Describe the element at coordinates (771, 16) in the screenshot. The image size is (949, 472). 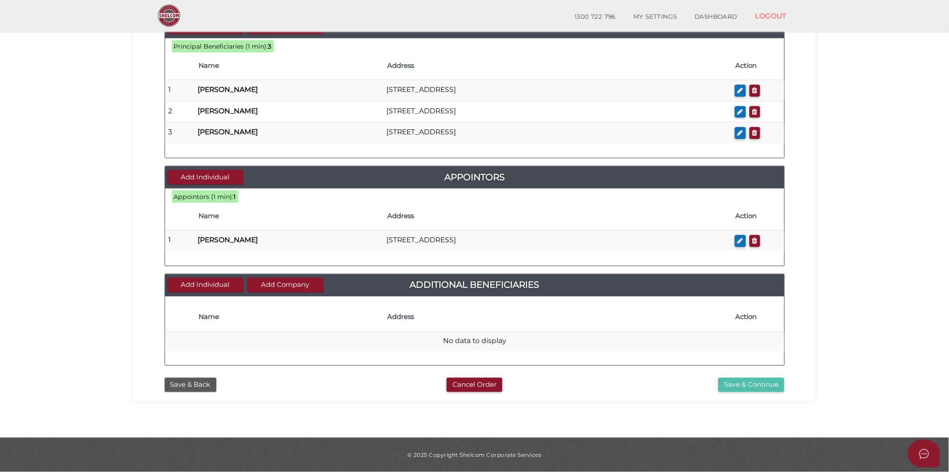
I see `a: LOGOUT` at that location.